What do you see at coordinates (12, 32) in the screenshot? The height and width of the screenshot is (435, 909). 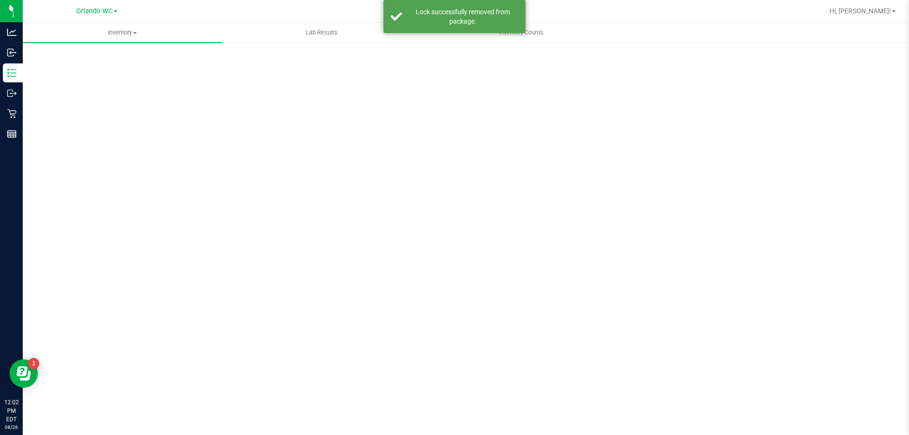 I see `inline-svg: Analytics` at bounding box center [12, 32].